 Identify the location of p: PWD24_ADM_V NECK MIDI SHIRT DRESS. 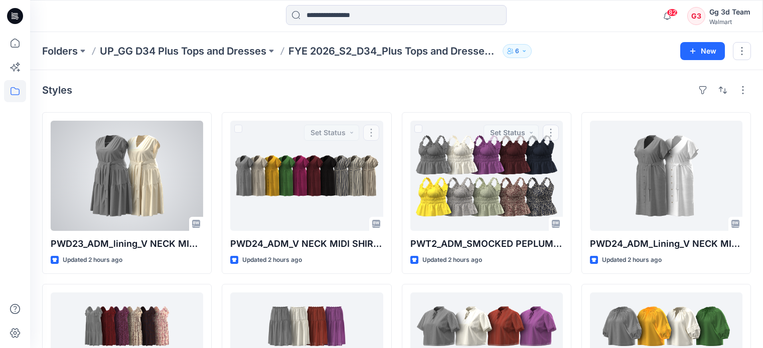
(306, 244).